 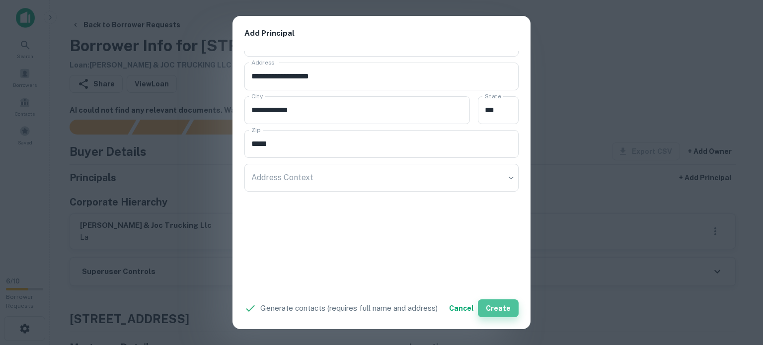 I want to click on label: Zip, so click(x=256, y=130).